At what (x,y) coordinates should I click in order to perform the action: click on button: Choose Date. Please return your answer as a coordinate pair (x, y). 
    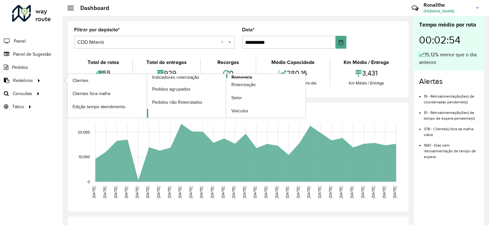
    Looking at the image, I should click on (341, 42).